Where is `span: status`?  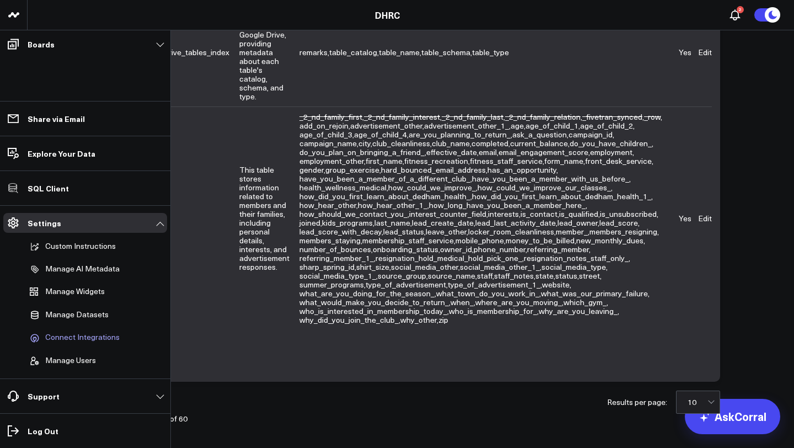
span: status is located at coordinates (567, 275).